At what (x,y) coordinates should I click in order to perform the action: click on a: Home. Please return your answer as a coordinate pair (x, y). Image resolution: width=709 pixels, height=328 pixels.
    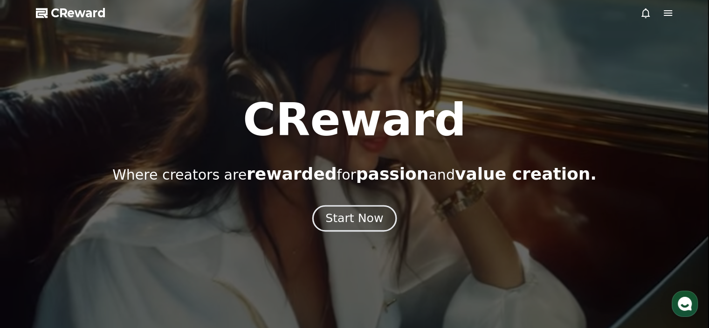
    Looking at the image, I should click on (32, 262).